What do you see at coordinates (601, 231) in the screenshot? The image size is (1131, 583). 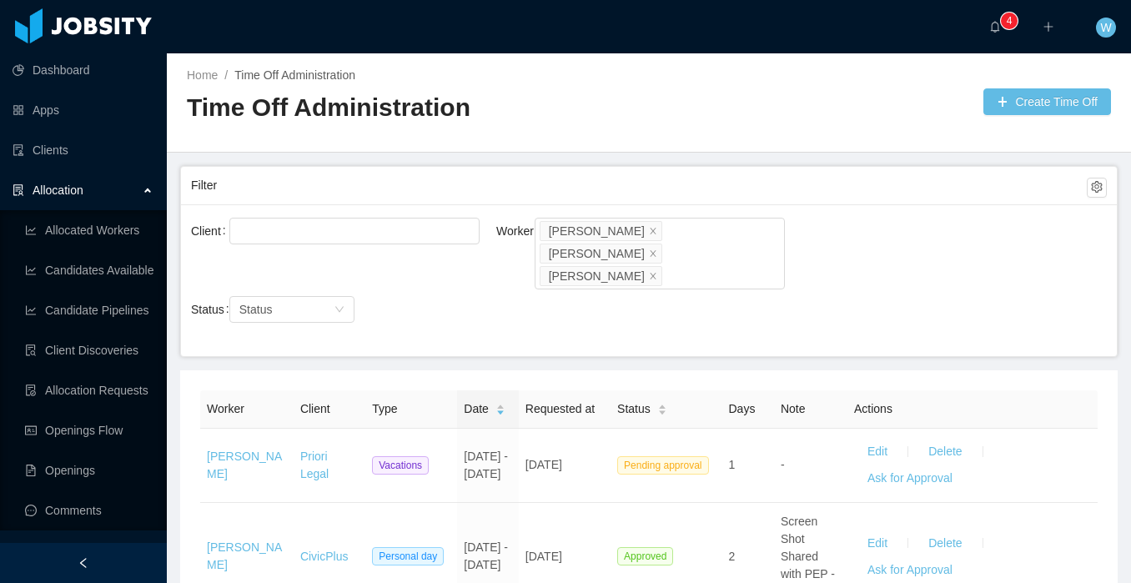 I see `li: Luis Yepes` at bounding box center [601, 231].